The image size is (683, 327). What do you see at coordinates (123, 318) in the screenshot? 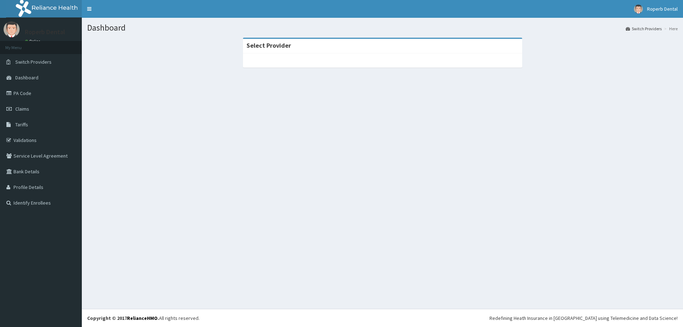
I see `strong: Copyright © 2017 .` at bounding box center [123, 318].